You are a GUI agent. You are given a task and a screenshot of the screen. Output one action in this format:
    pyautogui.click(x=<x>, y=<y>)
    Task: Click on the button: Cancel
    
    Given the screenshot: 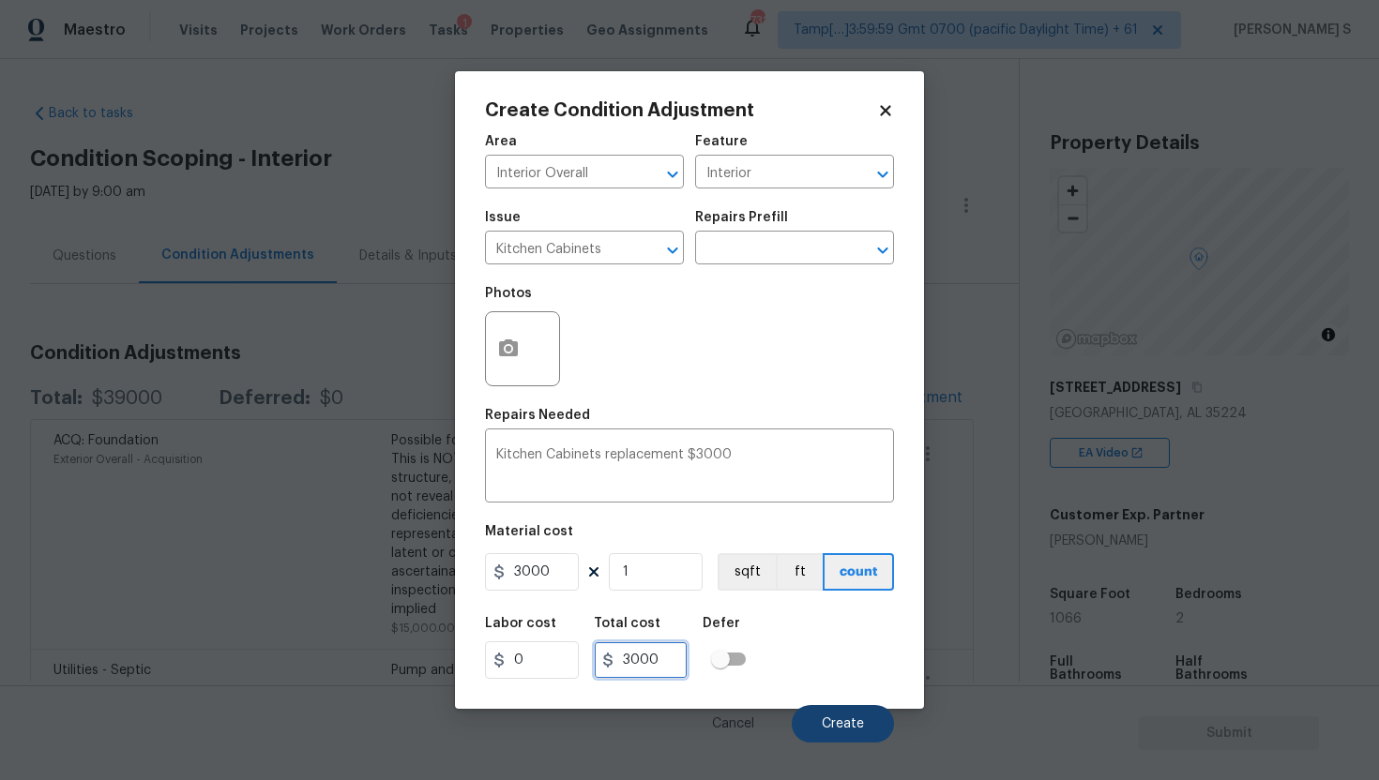 What is the action you would take?
    pyautogui.click(x=733, y=724)
    